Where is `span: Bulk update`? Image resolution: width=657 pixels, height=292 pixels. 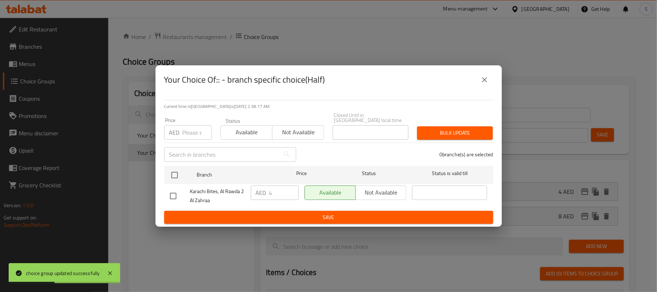 span: Bulk update is located at coordinates (455, 133).